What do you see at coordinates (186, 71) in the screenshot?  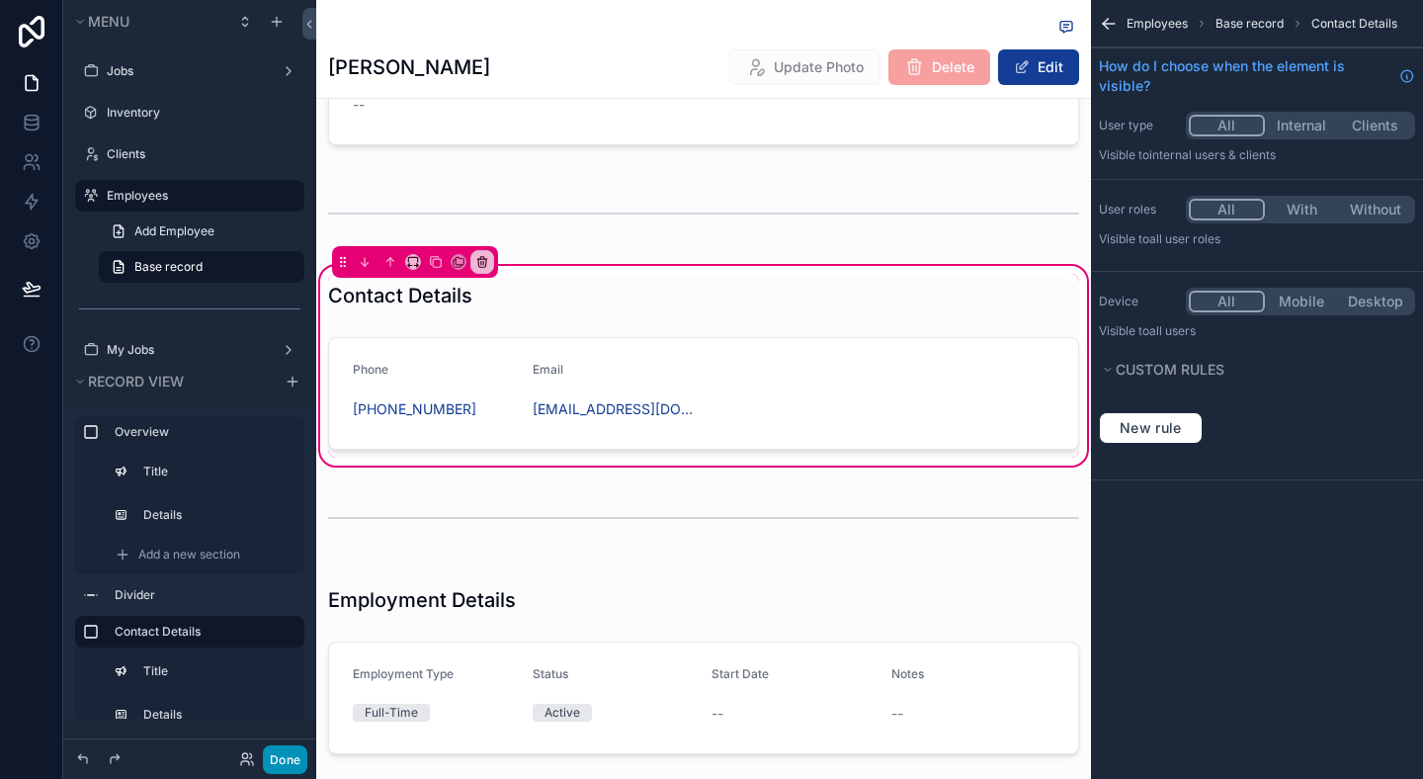 I see `label: Jobs` at bounding box center [186, 71].